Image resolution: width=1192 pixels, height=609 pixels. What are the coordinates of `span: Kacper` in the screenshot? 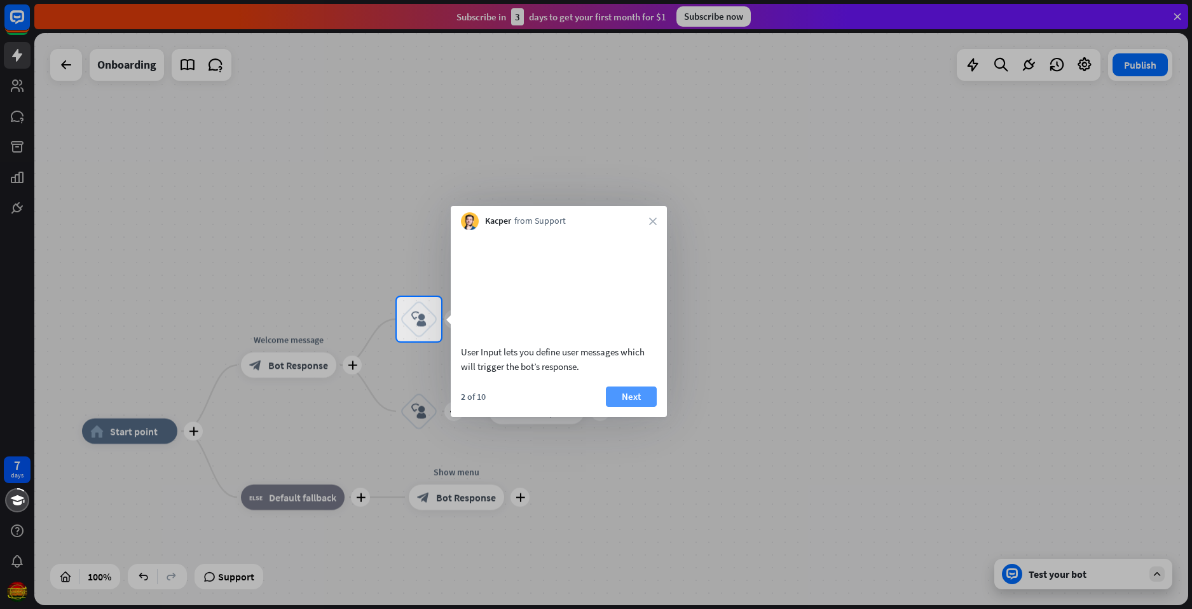 It's located at (498, 221).